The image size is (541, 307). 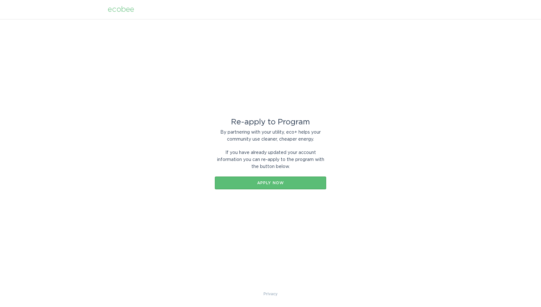 What do you see at coordinates (270, 136) in the screenshot?
I see `div: By partnering with your utility, eco+ helps your community use cleaner, cheaper energy.` at bounding box center [270, 136].